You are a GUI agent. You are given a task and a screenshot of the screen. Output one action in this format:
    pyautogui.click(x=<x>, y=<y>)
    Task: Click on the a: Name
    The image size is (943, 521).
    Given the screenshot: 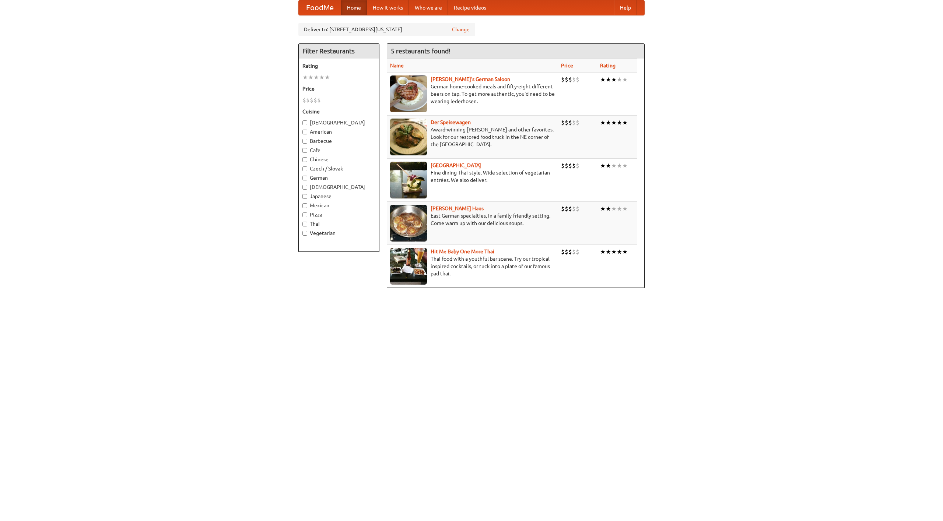 What is the action you would take?
    pyautogui.click(x=397, y=66)
    